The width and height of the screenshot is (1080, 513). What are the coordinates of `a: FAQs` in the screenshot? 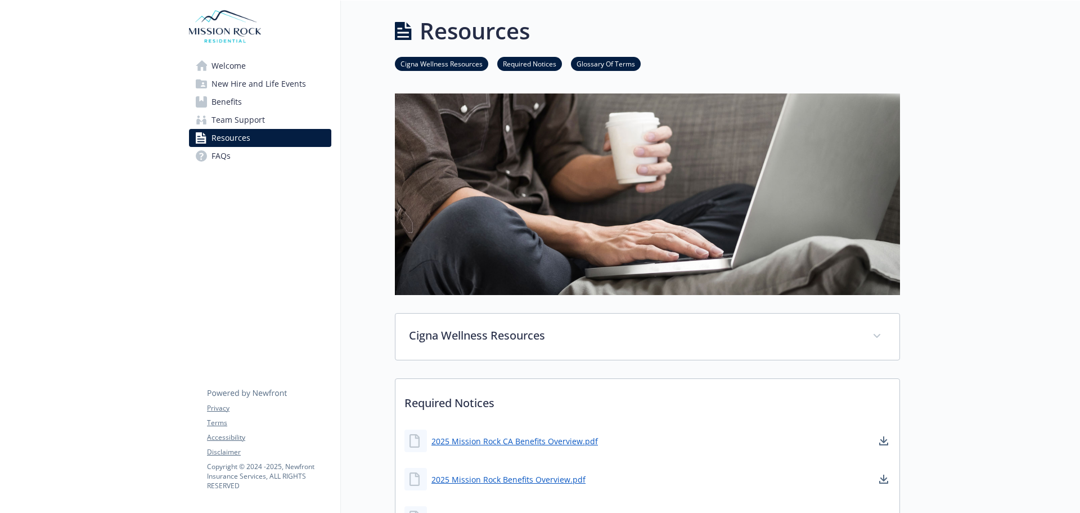 It's located at (260, 156).